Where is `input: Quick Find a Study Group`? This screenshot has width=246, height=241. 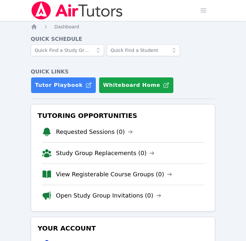
input: Quick Find a Study Group is located at coordinates (67, 50).